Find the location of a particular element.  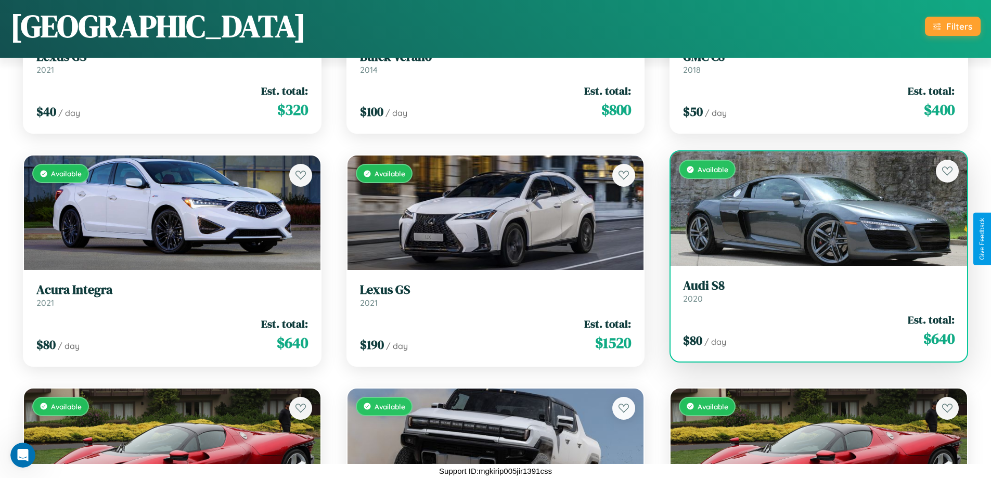

span: 2020 is located at coordinates (693, 299).